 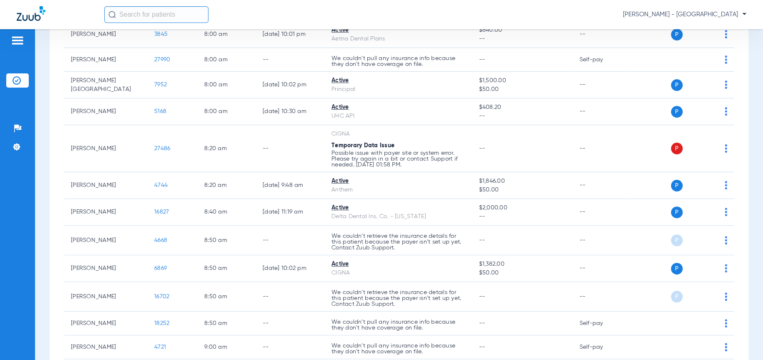 What do you see at coordinates (398, 89) in the screenshot?
I see `div: Principal` at bounding box center [398, 89].